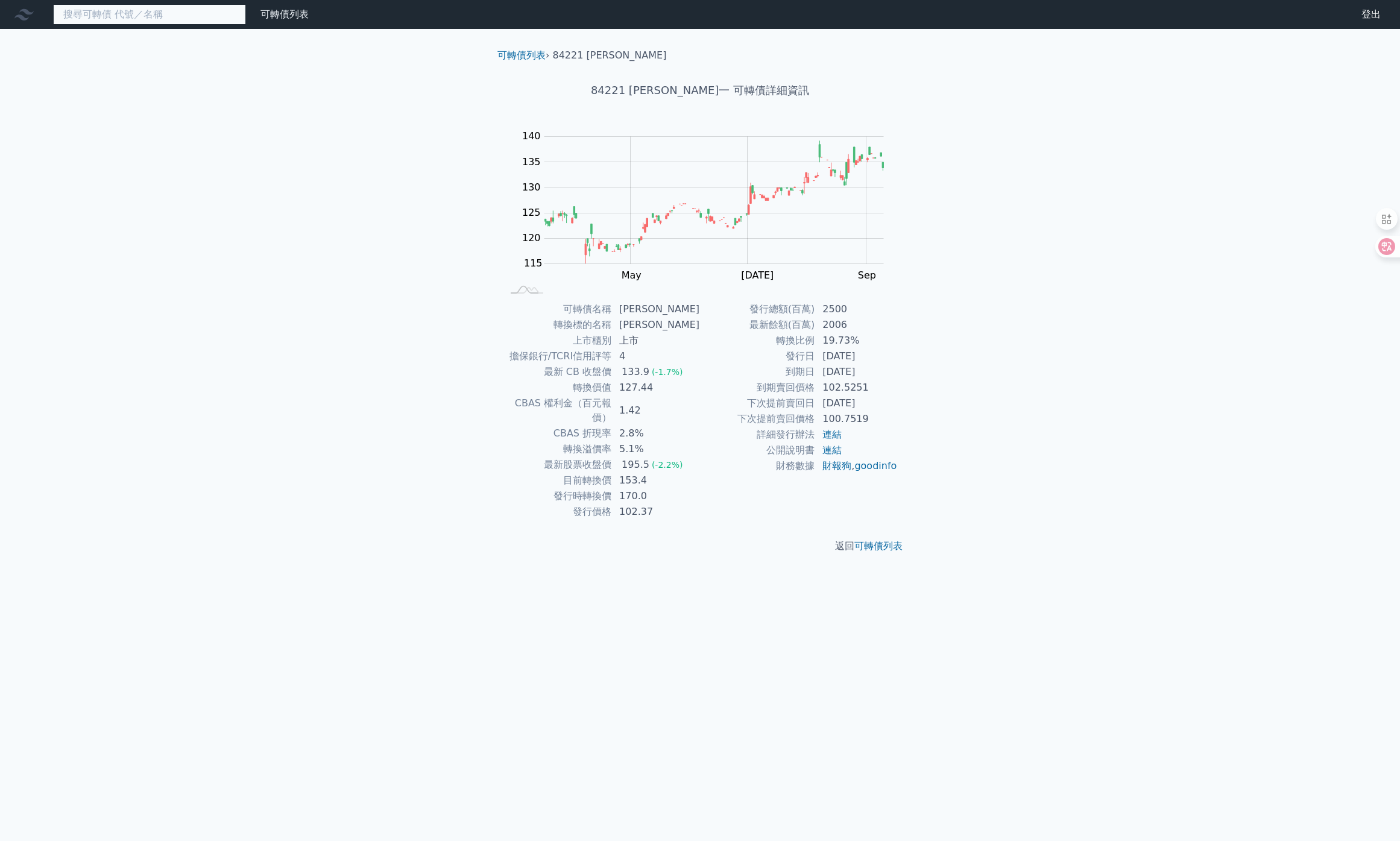  What do you see at coordinates (856, 341) in the screenshot?
I see `td: 19.73%` at bounding box center [856, 341].